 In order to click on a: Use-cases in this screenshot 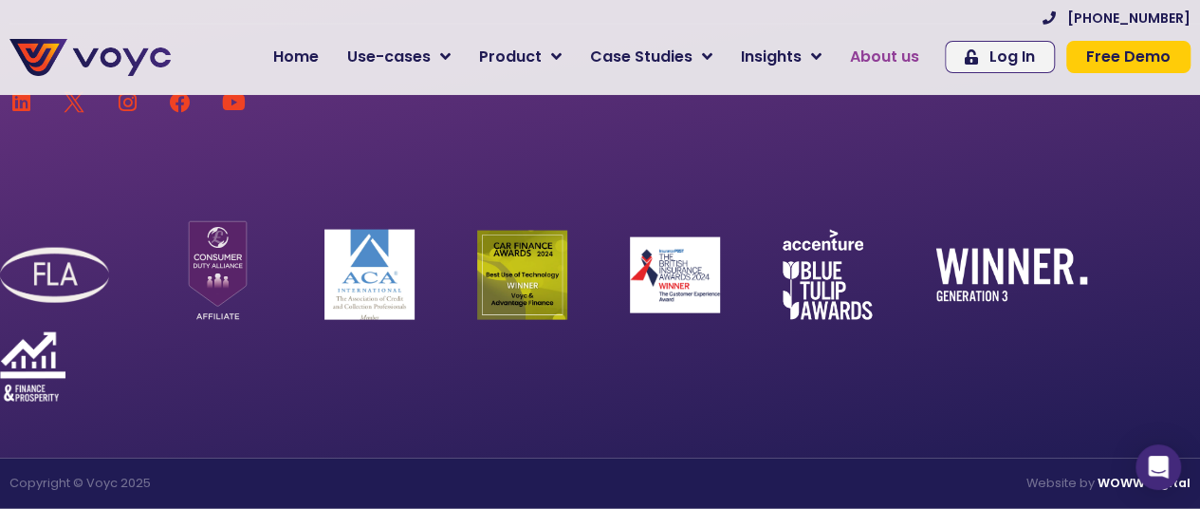, I will do `click(398, 57)`.